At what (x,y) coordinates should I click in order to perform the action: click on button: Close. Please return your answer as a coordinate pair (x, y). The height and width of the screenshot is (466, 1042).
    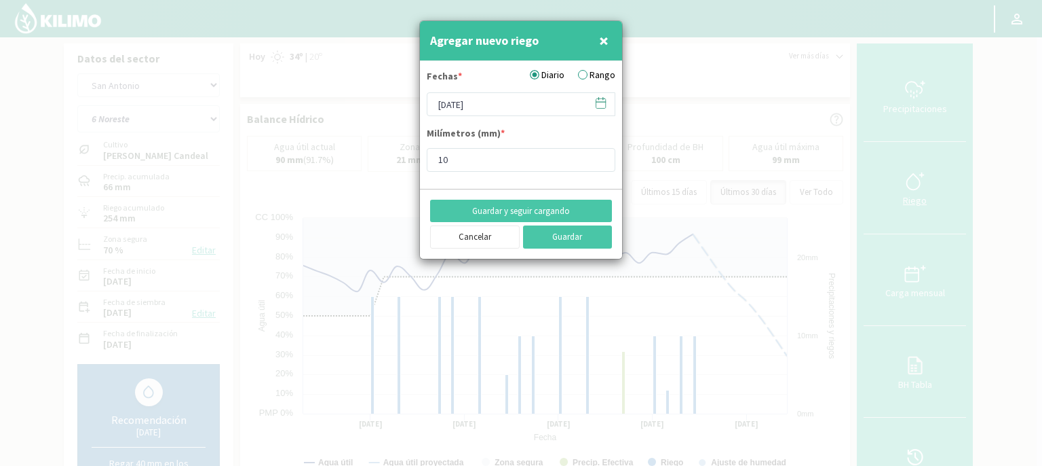
    Looking at the image, I should click on (604, 41).